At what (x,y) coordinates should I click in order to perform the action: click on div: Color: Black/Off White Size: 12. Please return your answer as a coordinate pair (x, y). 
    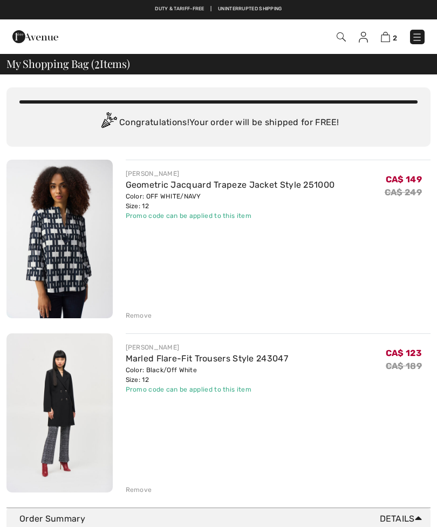
    Looking at the image, I should click on (207, 375).